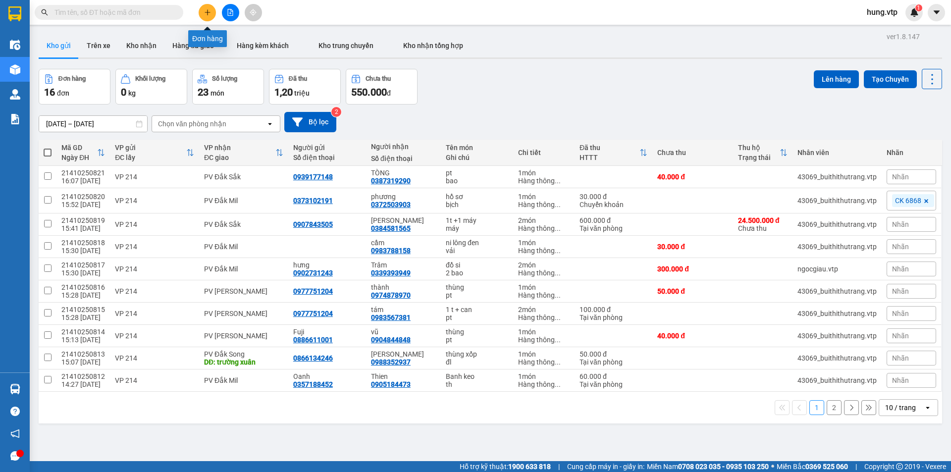 Image resolution: width=951 pixels, height=472 pixels. Describe the element at coordinates (313, 340) in the screenshot. I see `div: 0886611001` at that location.